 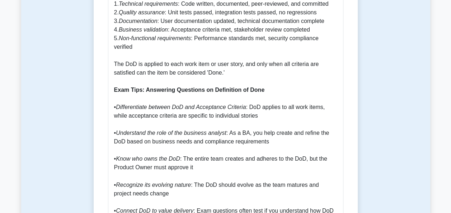 I want to click on i: Understand the role of the business analyst, so click(x=171, y=133).